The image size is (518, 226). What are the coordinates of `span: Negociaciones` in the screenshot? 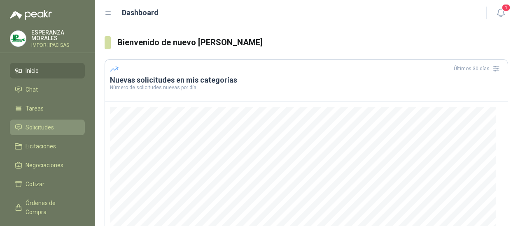 It's located at (44, 165).